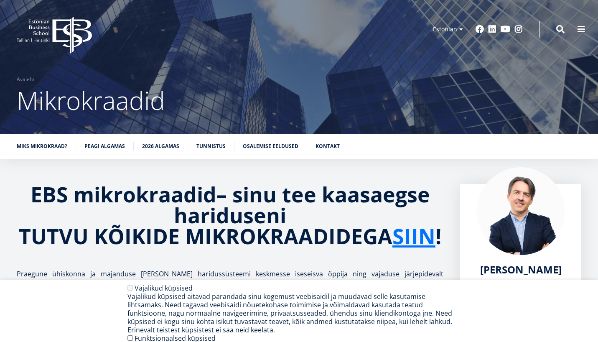 The height and width of the screenshot is (342, 598). Describe the element at coordinates (479, 29) in the screenshot. I see `a: Facebook` at that location.